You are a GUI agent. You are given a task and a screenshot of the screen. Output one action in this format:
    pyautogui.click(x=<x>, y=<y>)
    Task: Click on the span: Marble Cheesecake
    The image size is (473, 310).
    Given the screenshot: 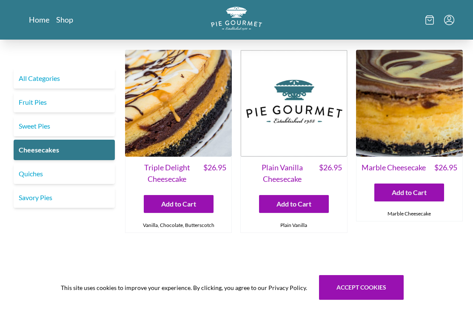 What is the action you would take?
    pyautogui.click(x=394, y=167)
    